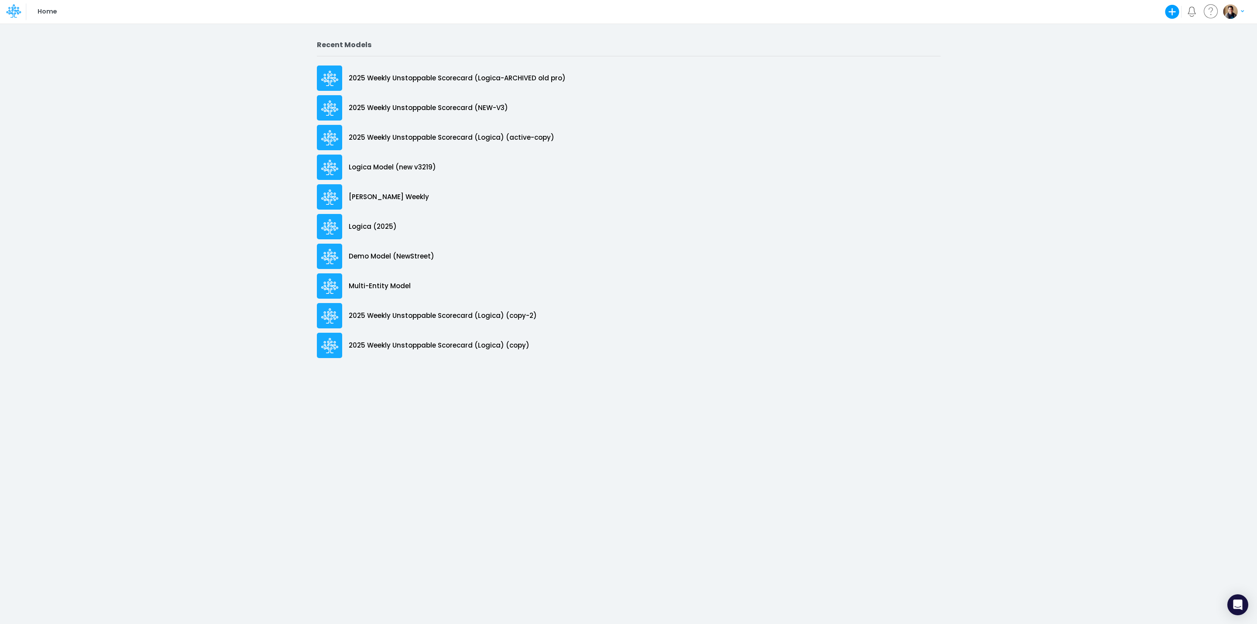  Describe the element at coordinates (47, 12) in the screenshot. I see `p: Home` at that location.